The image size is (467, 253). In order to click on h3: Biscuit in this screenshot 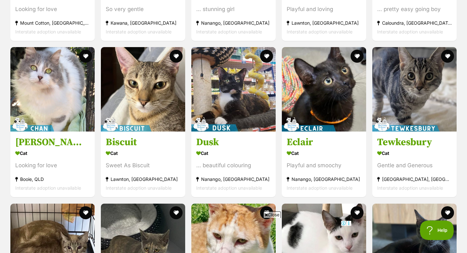, I will do `click(143, 142)`.